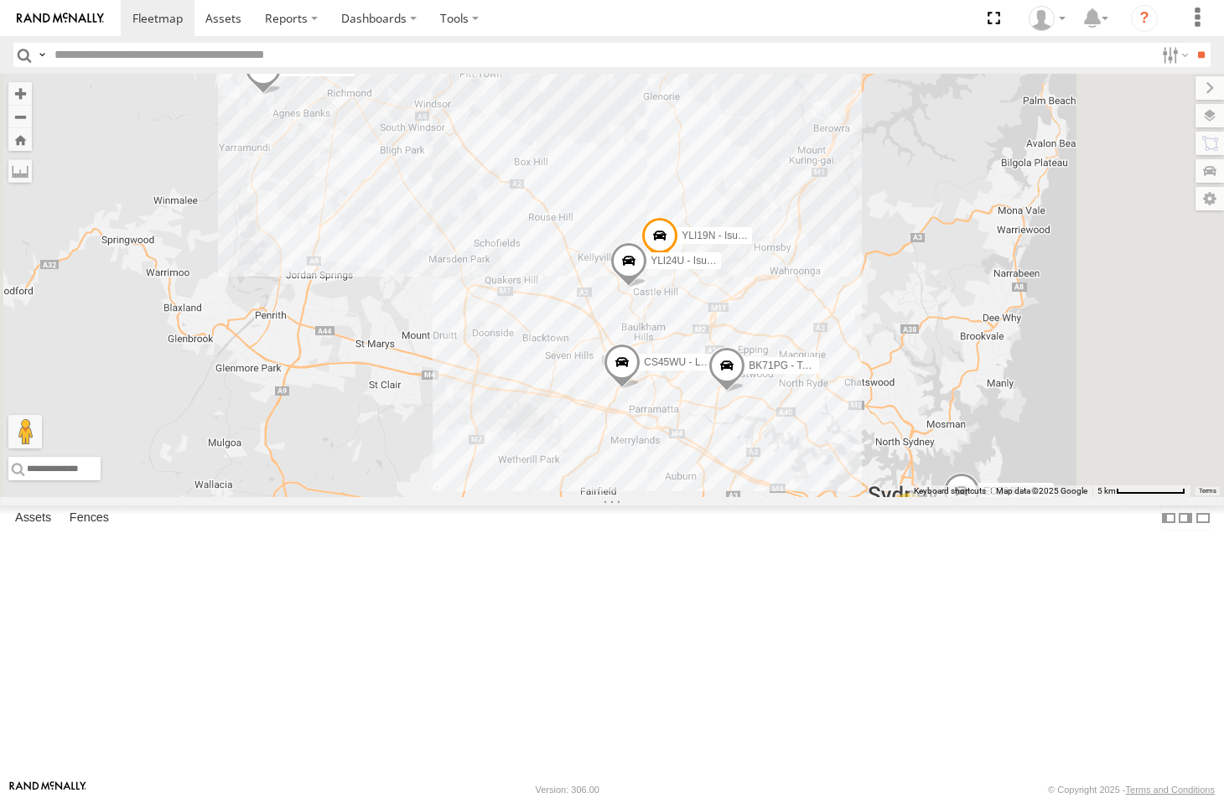  Describe the element at coordinates (1207, 491) in the screenshot. I see `a: Terms (opens in new tab)` at that location.